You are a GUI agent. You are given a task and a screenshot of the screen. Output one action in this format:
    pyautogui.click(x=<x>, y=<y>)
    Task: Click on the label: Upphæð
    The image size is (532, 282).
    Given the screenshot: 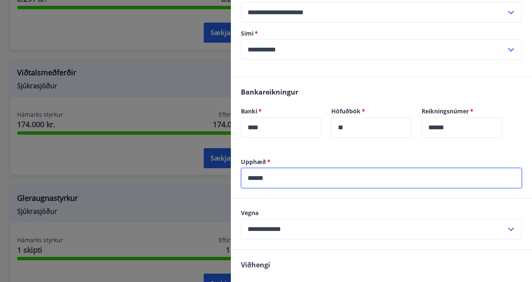 What is the action you would take?
    pyautogui.click(x=382, y=162)
    